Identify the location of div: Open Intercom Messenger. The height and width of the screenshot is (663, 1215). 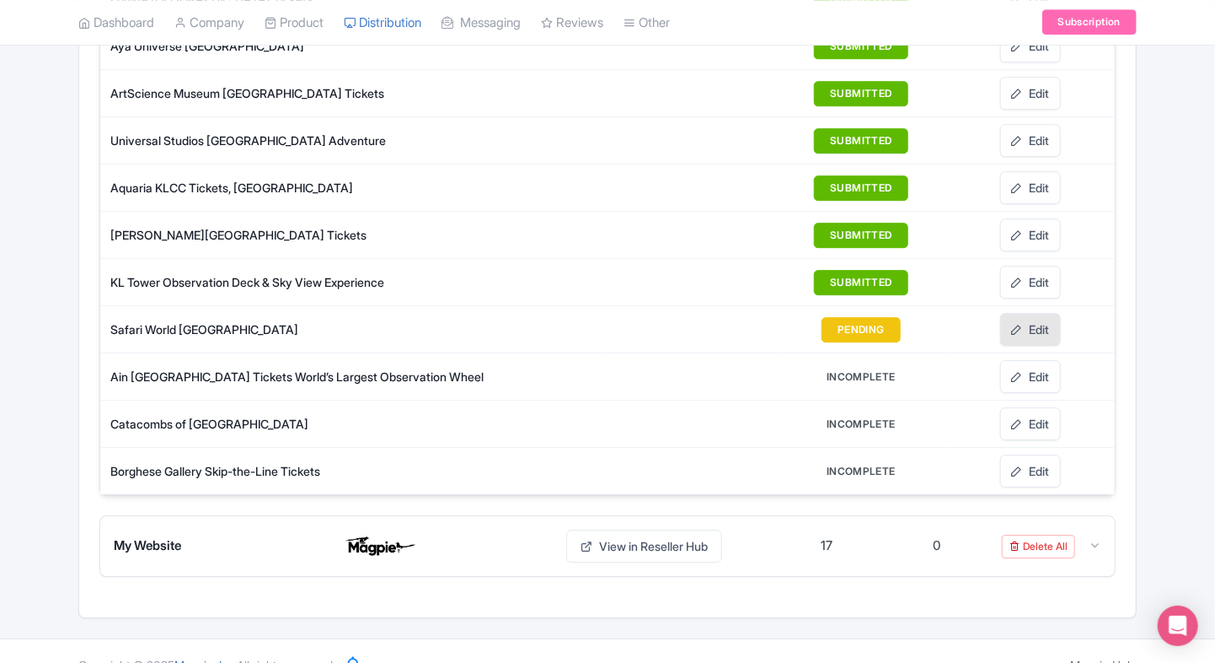
(1178, 625).